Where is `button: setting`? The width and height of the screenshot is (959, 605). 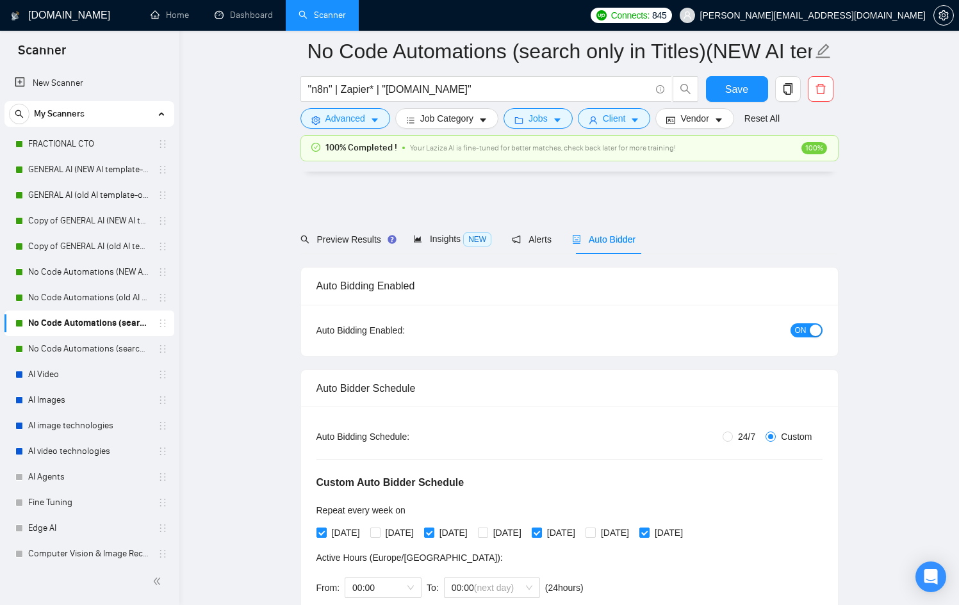 button: setting is located at coordinates (944, 15).